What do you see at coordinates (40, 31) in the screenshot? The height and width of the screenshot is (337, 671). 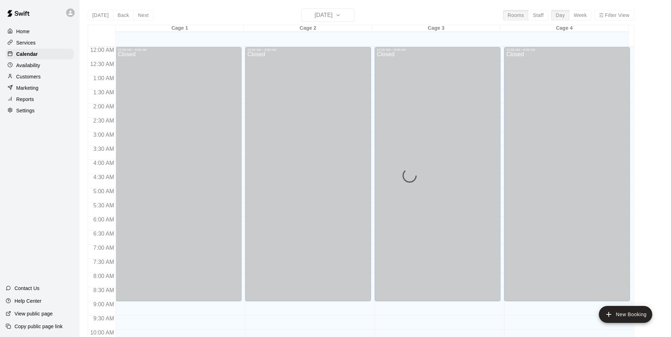 I see `div: Home` at bounding box center [40, 31].